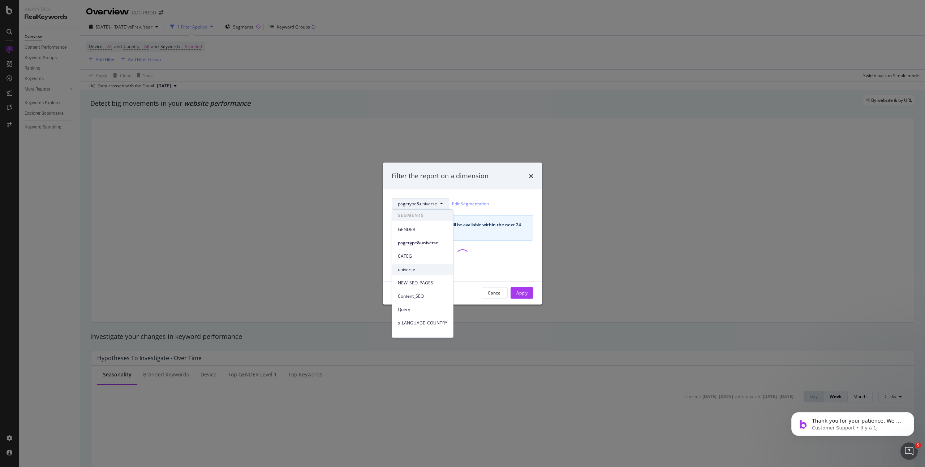 The image size is (925, 467). What do you see at coordinates (440, 176) in the screenshot?
I see `div: Filter the report on a dimension` at bounding box center [440, 176].